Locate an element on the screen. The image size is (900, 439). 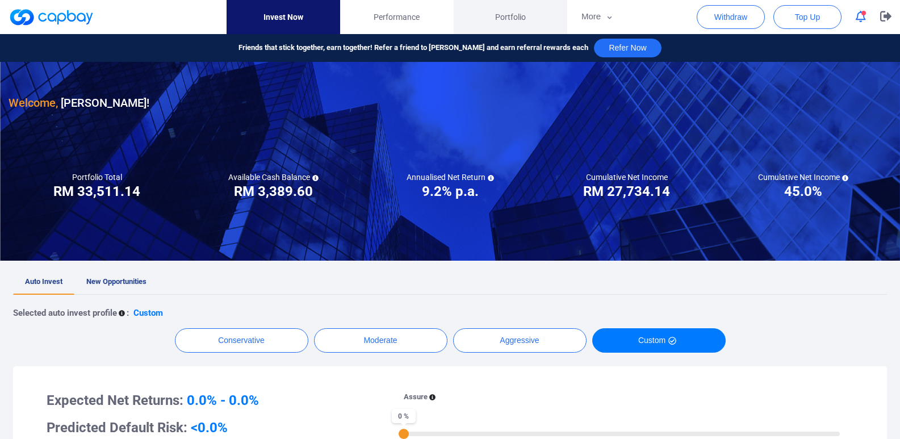
p: Custom is located at coordinates (148, 313).